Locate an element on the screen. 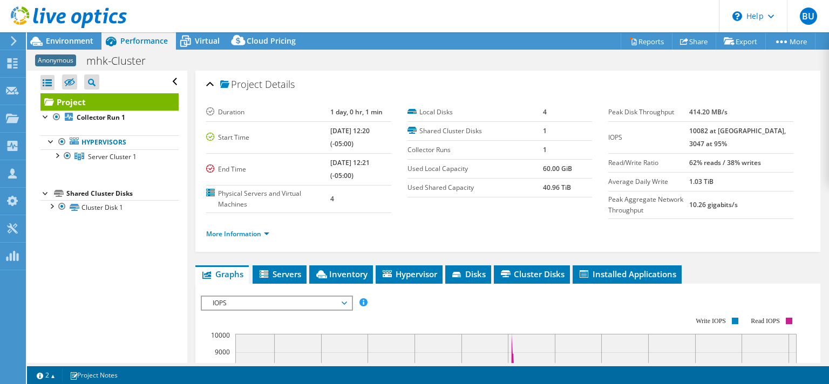 This screenshot has width=829, height=384. a: More is located at coordinates (790, 41).